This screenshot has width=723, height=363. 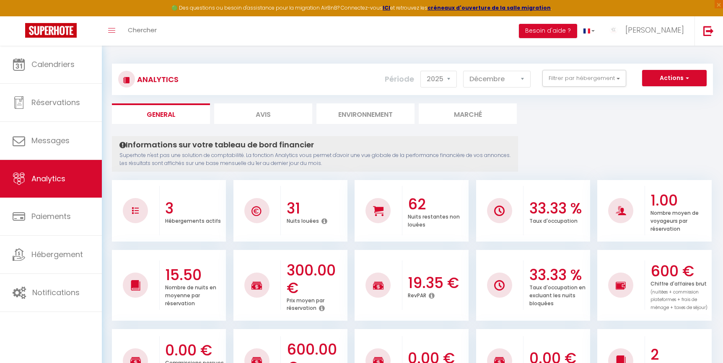 I want to click on li: Marché, so click(x=468, y=114).